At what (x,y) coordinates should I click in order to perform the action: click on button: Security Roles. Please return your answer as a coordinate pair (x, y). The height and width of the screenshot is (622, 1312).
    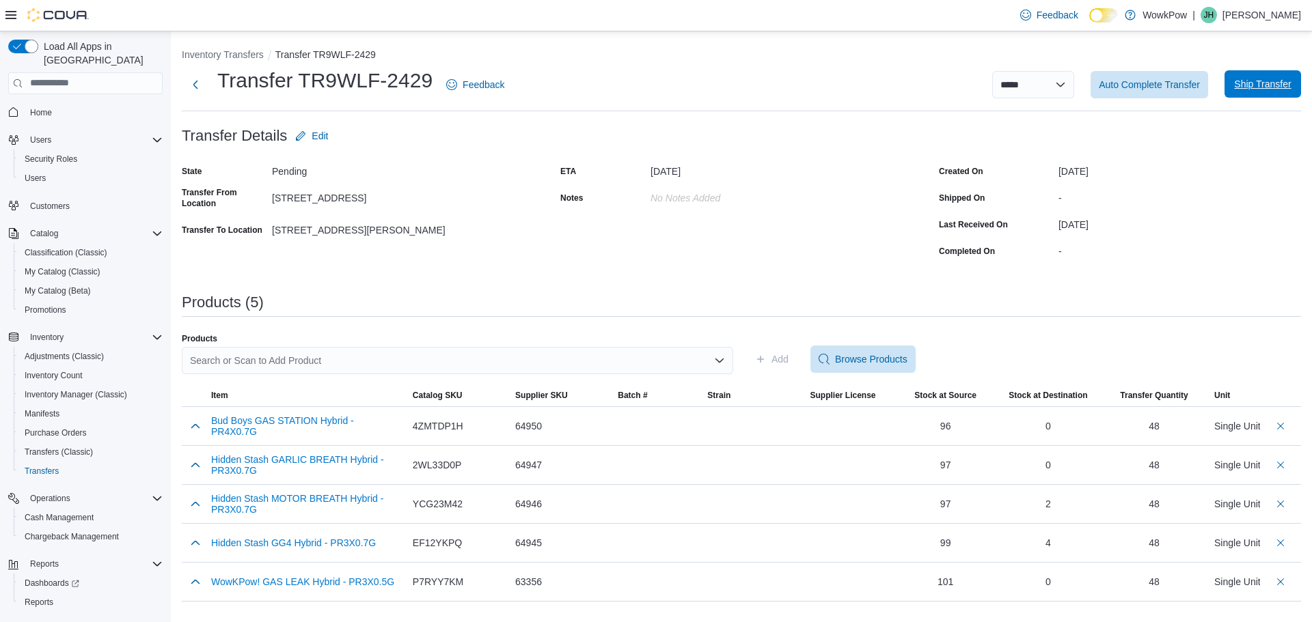
    Looking at the image, I should click on (91, 159).